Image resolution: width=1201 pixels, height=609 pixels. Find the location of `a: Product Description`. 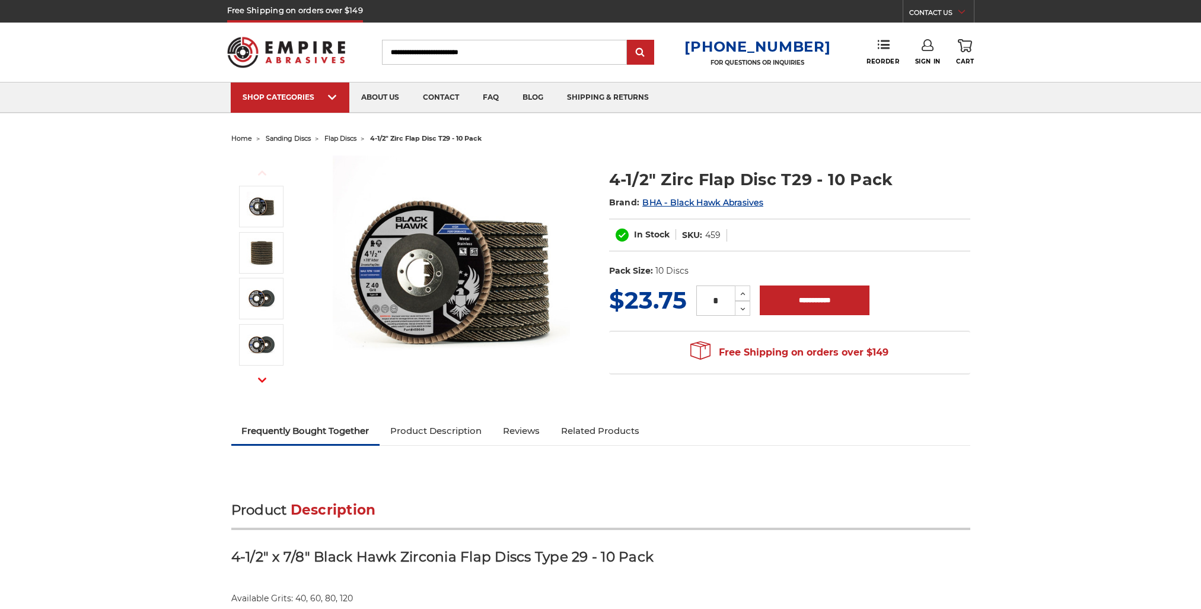

a: Product Description is located at coordinates (436, 431).